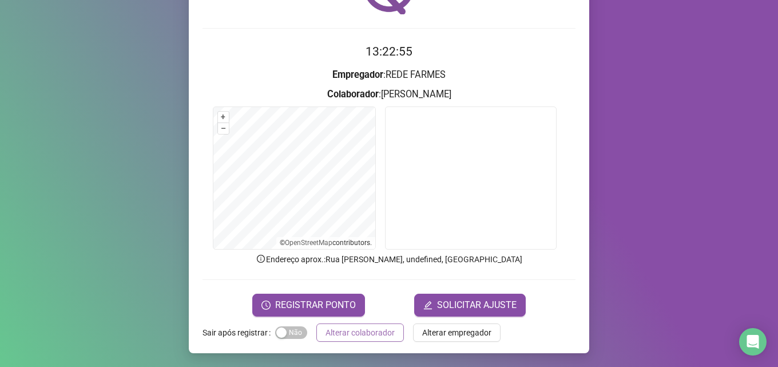 Image resolution: width=778 pixels, height=367 pixels. Describe the element at coordinates (266, 305) in the screenshot. I see `span: clock-circle` at that location.